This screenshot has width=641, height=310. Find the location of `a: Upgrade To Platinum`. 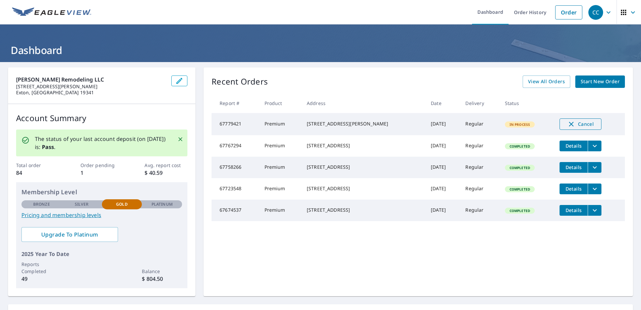

a: Upgrade To Platinum is located at coordinates (70, 234).